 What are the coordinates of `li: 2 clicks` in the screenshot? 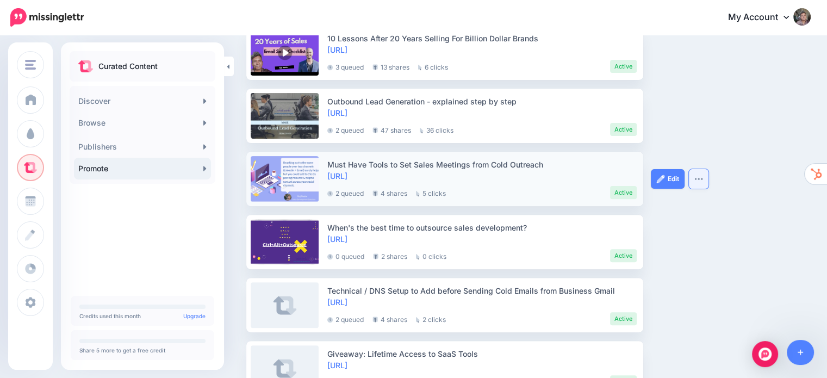 It's located at (430, 319).